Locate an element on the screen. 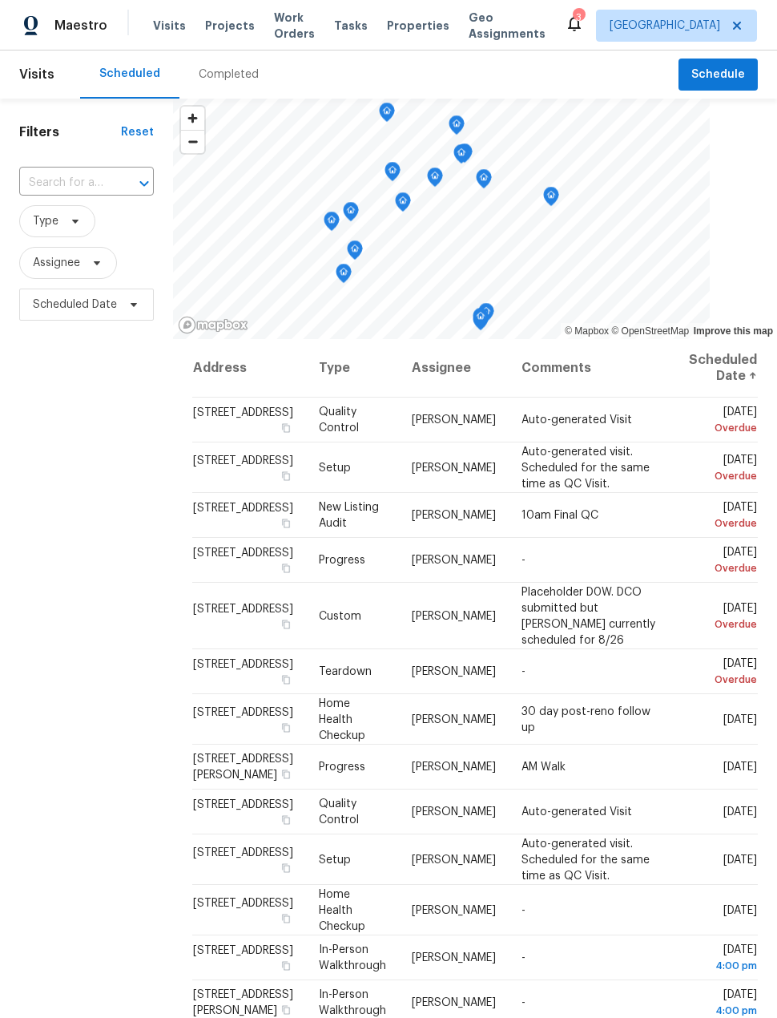 Image resolution: width=777 pixels, height=1018 pixels. span: Projects is located at coordinates (230, 26).